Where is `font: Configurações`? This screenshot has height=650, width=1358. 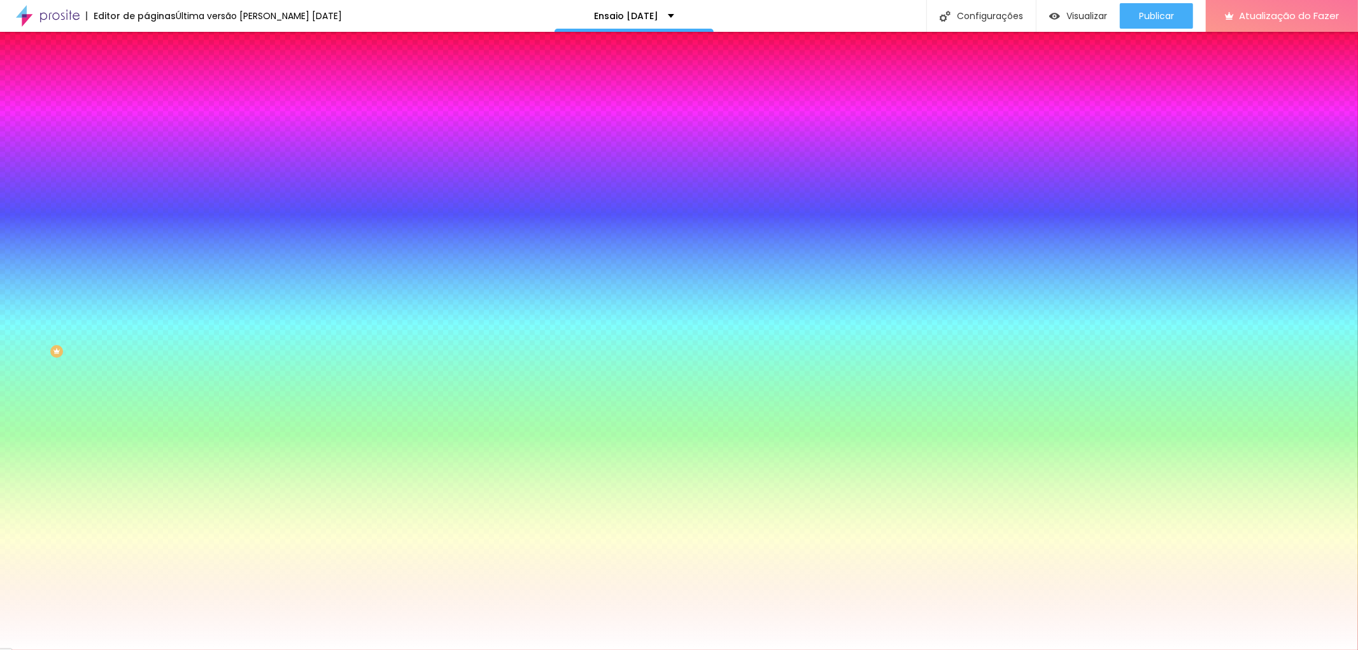 font: Configurações is located at coordinates (990, 16).